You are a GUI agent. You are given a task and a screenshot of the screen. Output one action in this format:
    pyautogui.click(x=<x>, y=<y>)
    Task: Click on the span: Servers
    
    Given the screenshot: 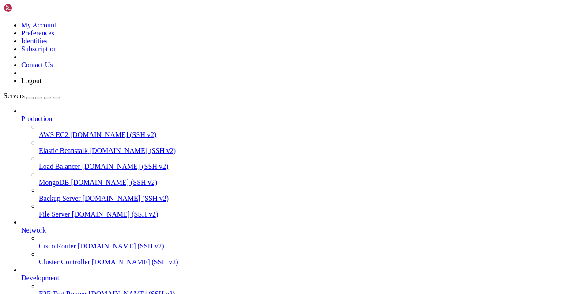 What is the action you would take?
    pyautogui.click(x=14, y=95)
    